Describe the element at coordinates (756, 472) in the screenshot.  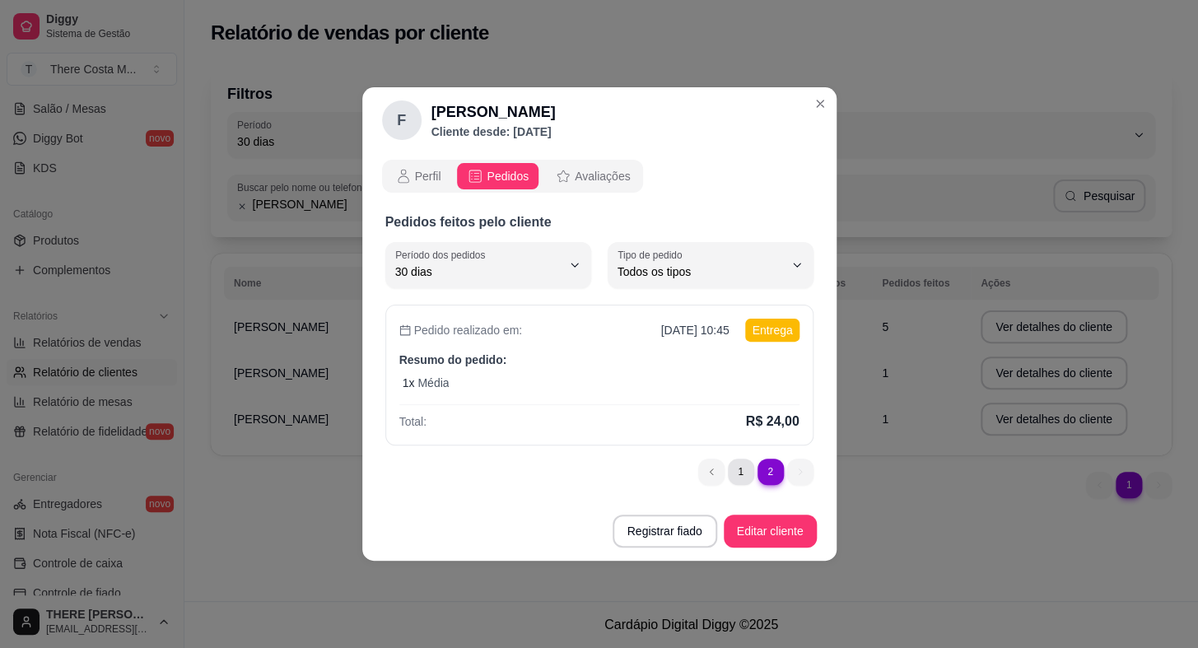
I see `nav: pagination navigation` at that location.